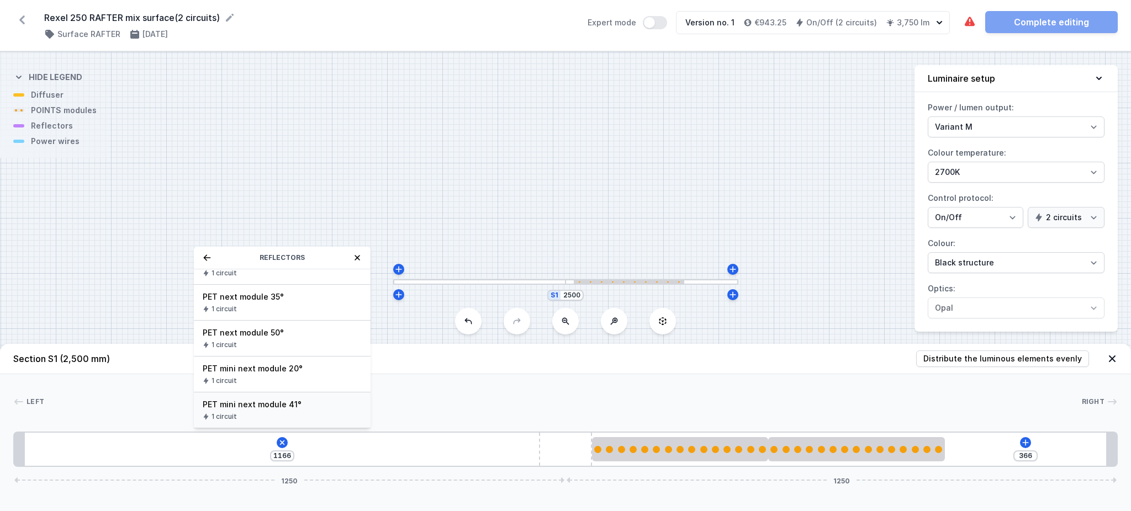 The image size is (1131, 511). Describe the element at coordinates (961, 78) in the screenshot. I see `h4: Luminaire setup` at that location.